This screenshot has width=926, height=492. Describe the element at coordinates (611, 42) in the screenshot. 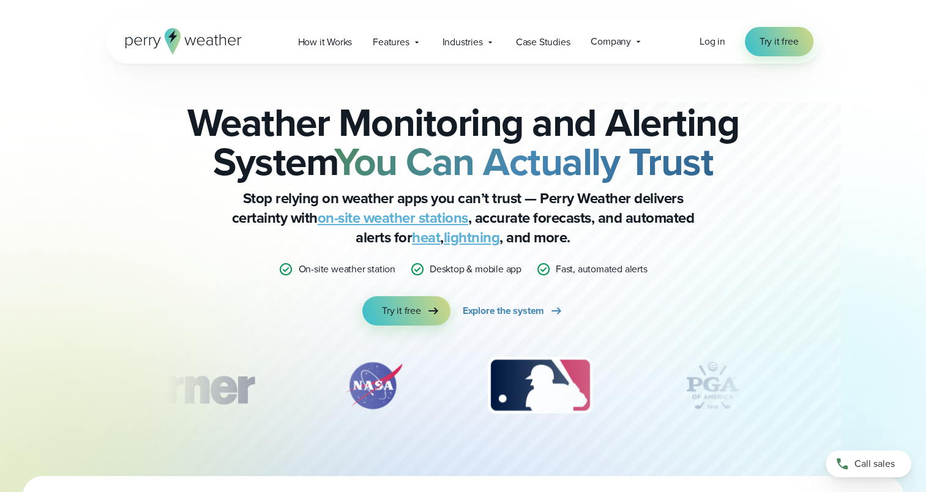

I see `span: Company` at that location.